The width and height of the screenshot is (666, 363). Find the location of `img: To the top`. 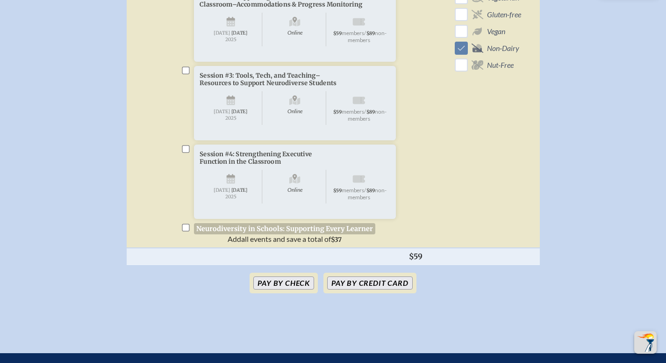

img: To the top is located at coordinates (646, 342).